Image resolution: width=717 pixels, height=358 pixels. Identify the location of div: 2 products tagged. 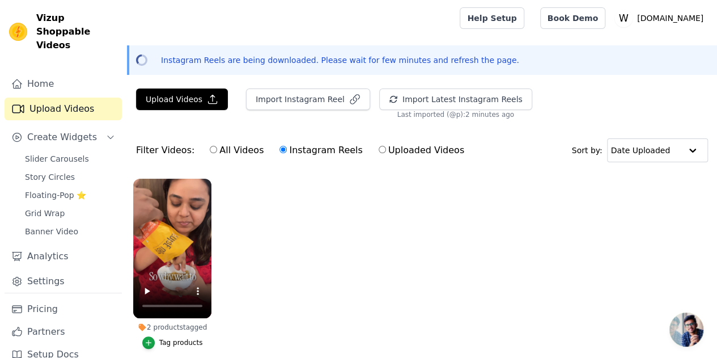
(172, 327).